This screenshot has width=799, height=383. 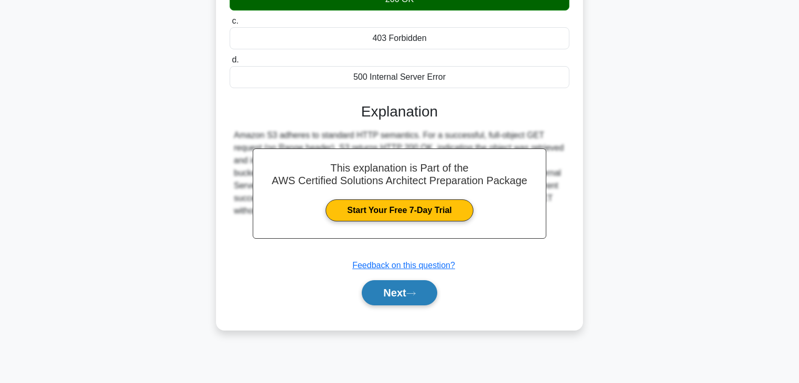 What do you see at coordinates (404, 265) in the screenshot?
I see `u: Feedback on this question?` at bounding box center [404, 265].